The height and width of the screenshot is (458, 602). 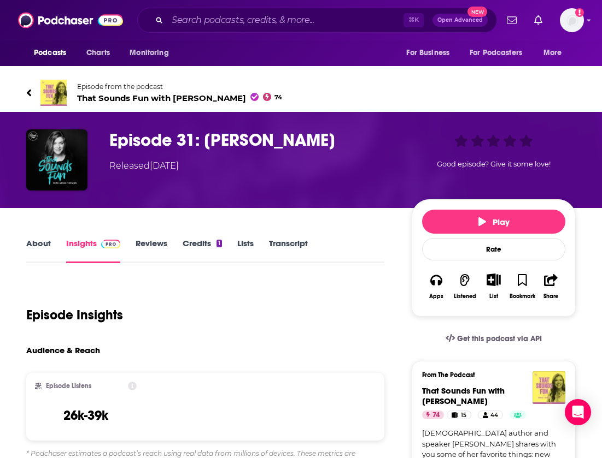 I want to click on button: Open AdvancedNew, so click(x=460, y=20).